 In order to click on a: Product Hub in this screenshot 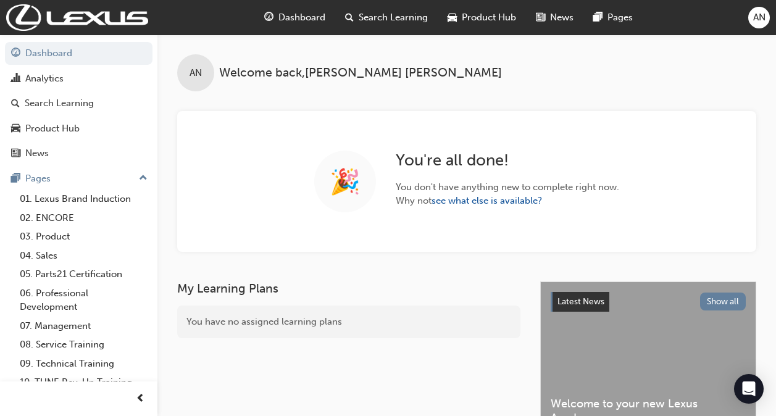, I will do `click(78, 128)`.